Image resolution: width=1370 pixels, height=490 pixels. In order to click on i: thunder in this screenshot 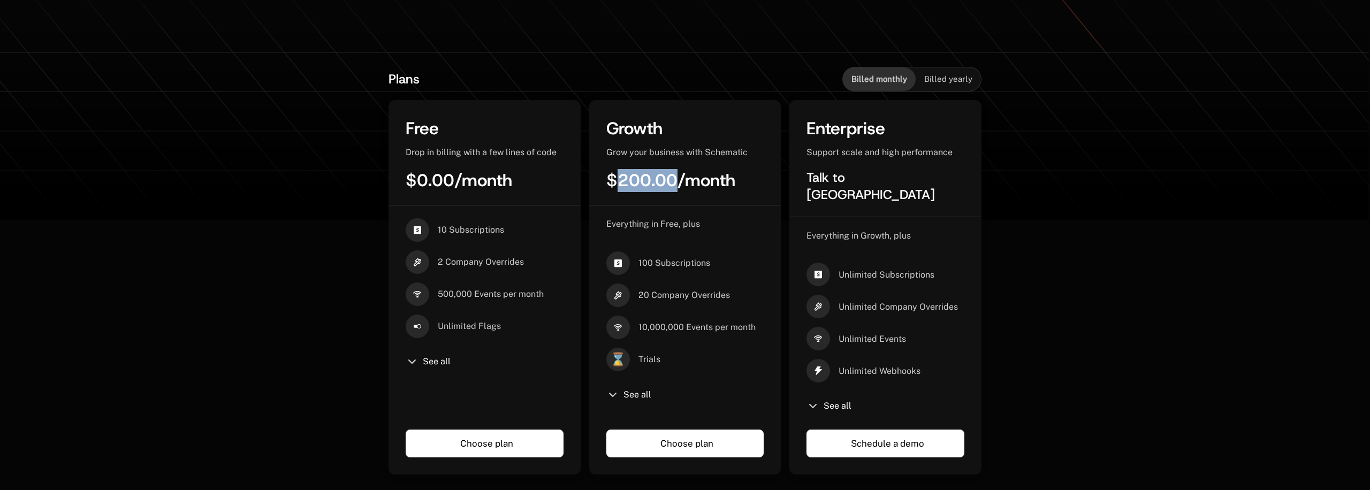, I will do `click(818, 371)`.